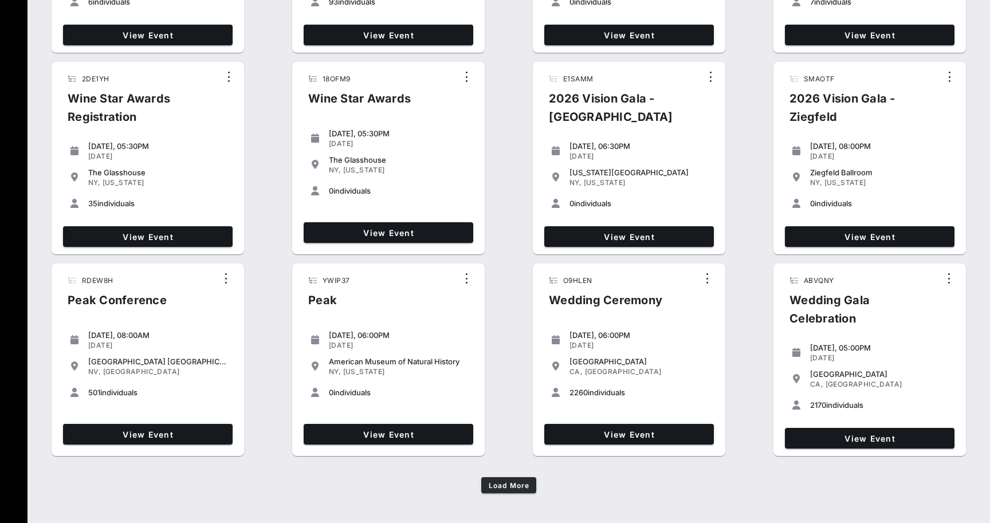 This screenshot has height=523, width=990. I want to click on span: O9HLEN, so click(577, 280).